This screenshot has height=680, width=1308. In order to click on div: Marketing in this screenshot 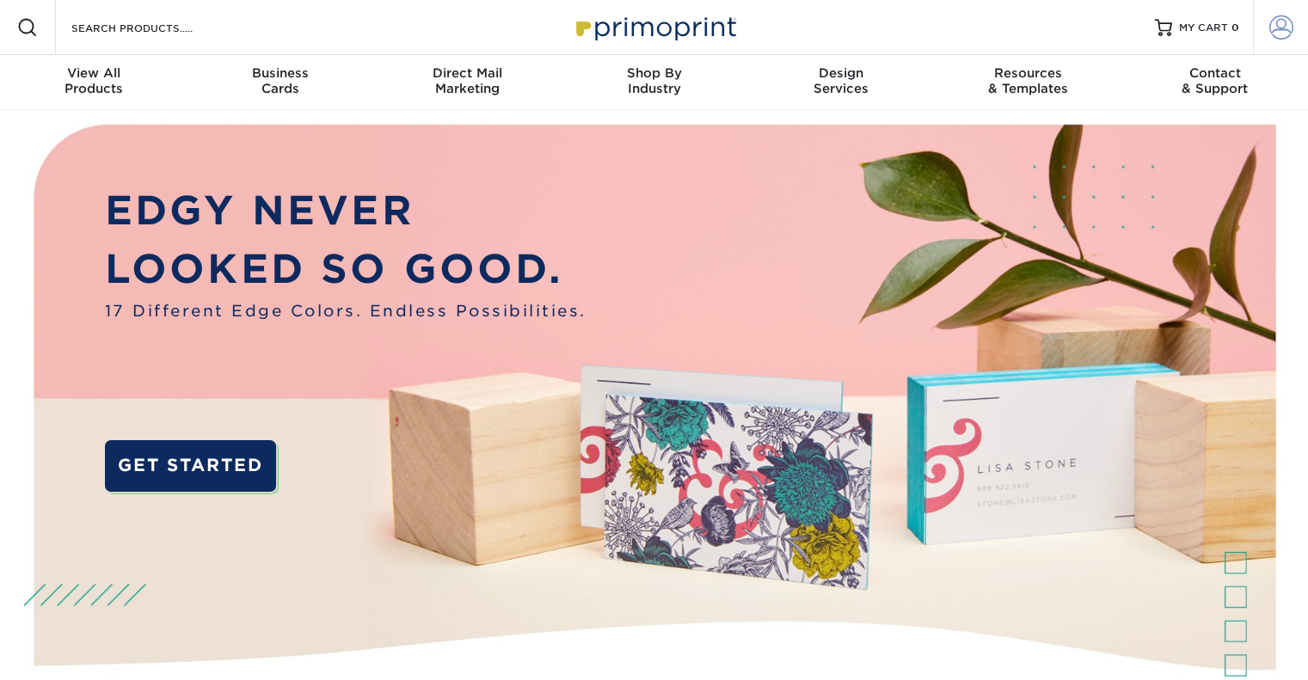, I will do `click(467, 81)`.